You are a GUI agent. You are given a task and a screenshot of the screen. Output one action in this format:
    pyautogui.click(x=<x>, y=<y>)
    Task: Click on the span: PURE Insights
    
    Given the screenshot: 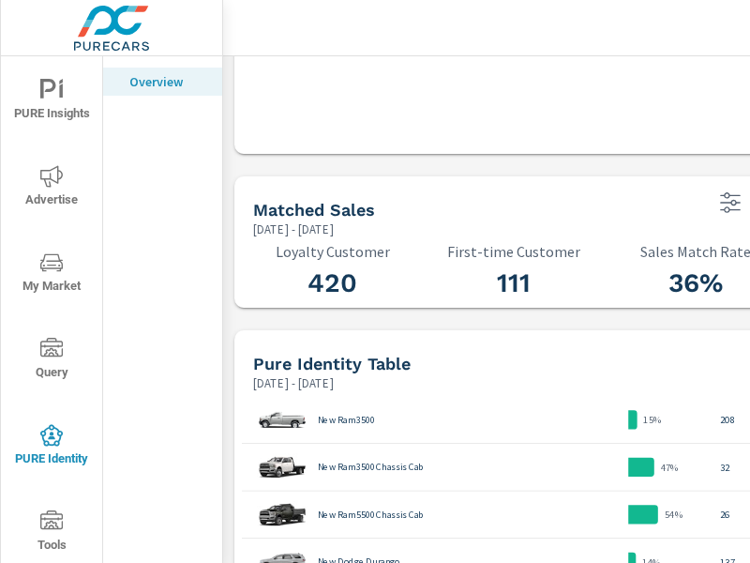 What is the action you would take?
    pyautogui.click(x=52, y=101)
    